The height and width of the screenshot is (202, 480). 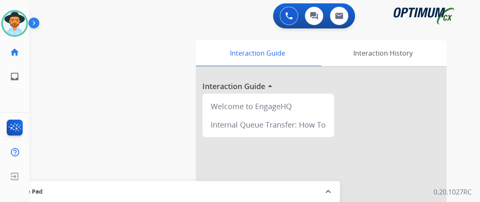 What do you see at coordinates (268, 106) in the screenshot?
I see `div: Welcome to EngageHQ` at bounding box center [268, 106].